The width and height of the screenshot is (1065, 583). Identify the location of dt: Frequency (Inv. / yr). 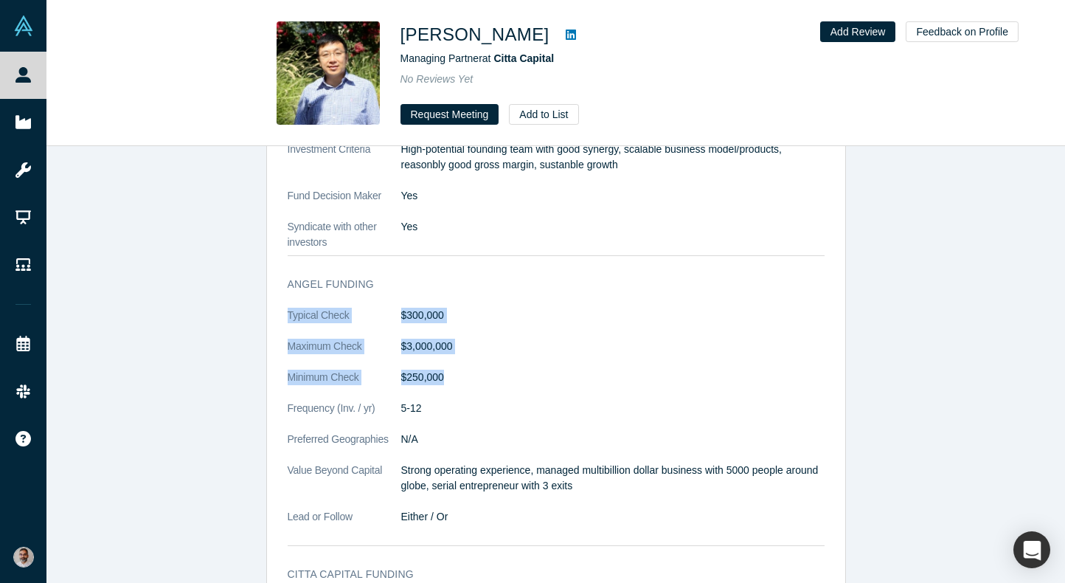
(345, 416).